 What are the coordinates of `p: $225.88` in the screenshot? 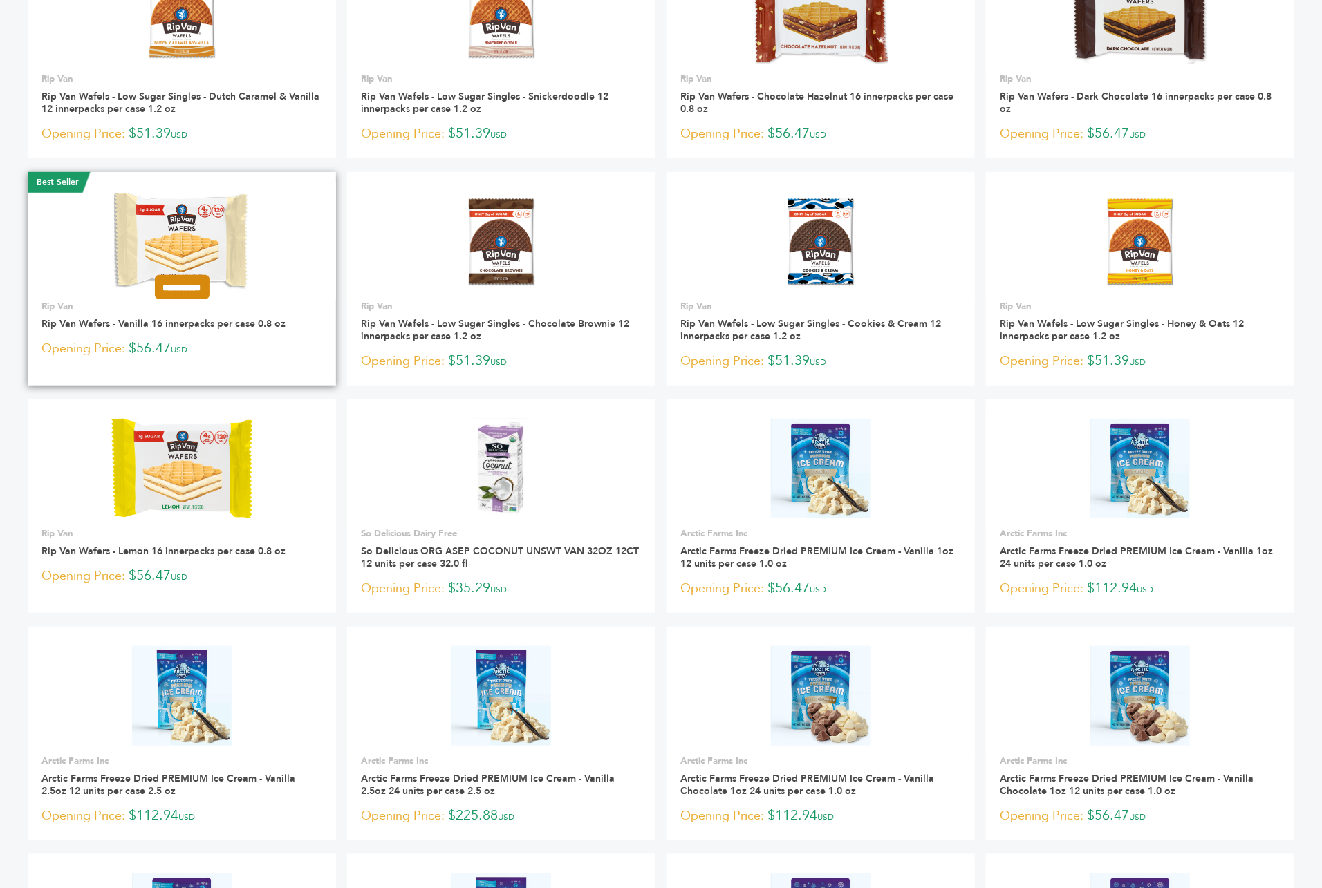 It's located at (501, 816).